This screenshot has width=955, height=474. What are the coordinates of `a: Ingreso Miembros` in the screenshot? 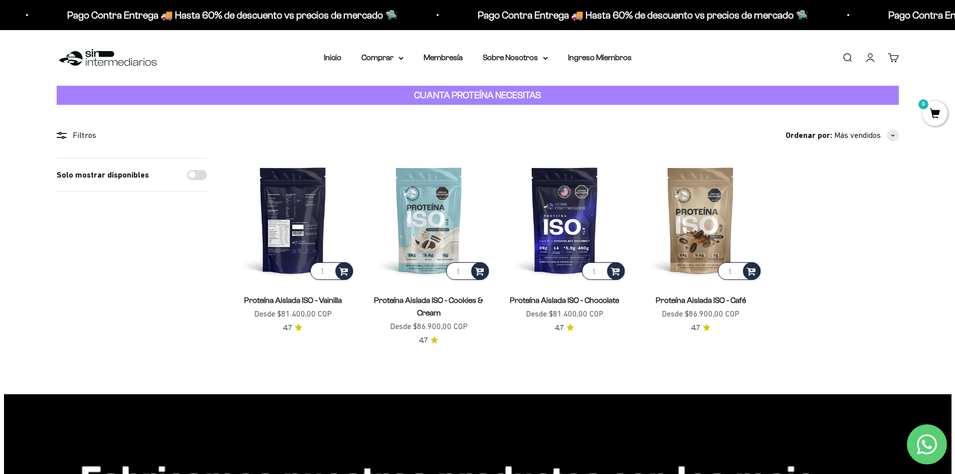 It's located at (600, 57).